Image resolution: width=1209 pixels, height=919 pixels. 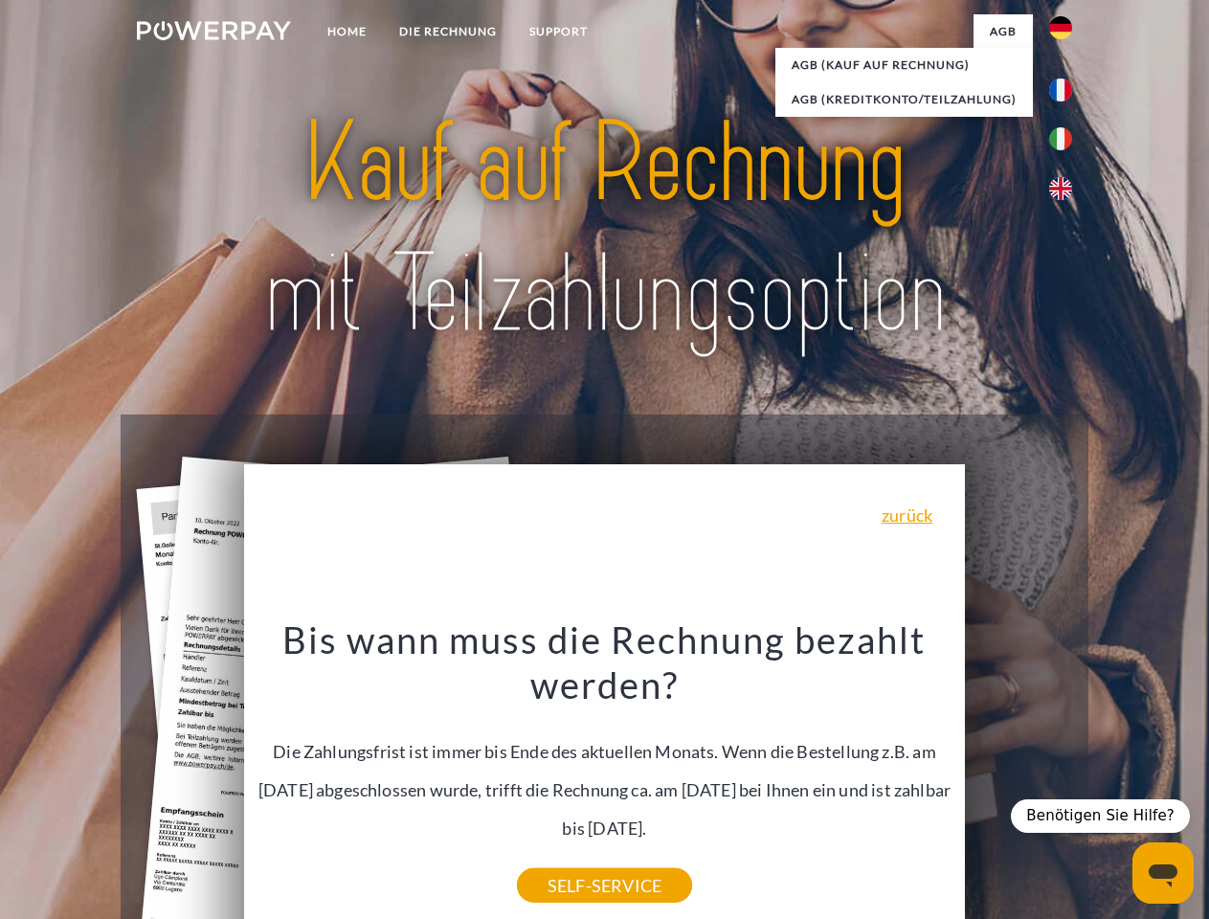 What do you see at coordinates (1061, 139) in the screenshot?
I see `img: it` at bounding box center [1061, 139].